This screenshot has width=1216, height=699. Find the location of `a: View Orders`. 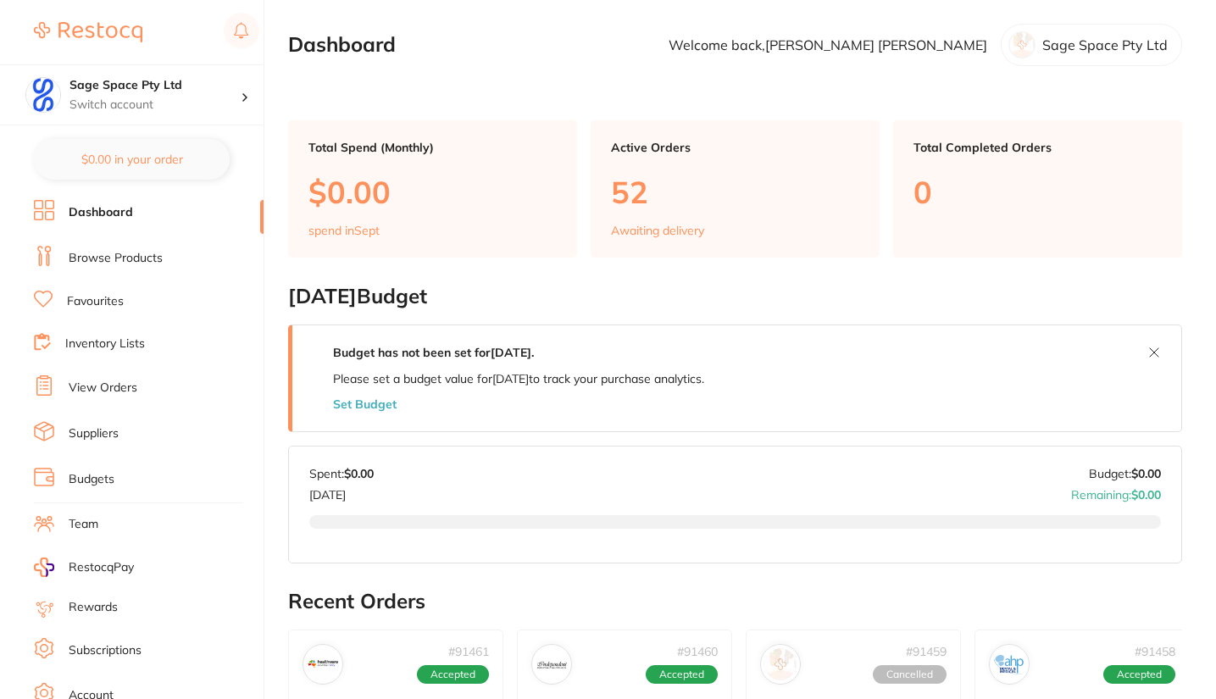

a: View Orders is located at coordinates (103, 388).